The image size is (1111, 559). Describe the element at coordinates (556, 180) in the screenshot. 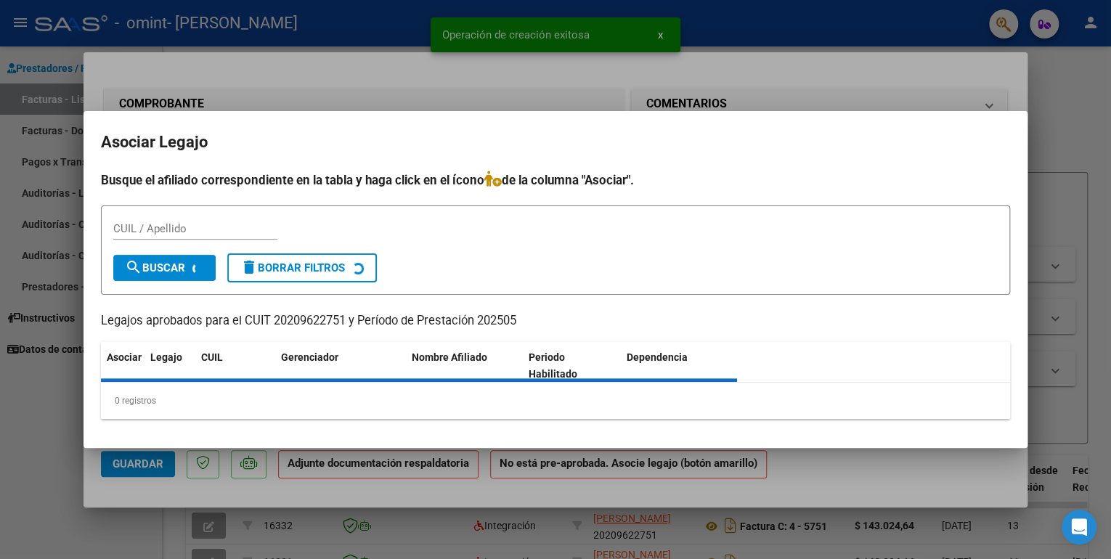

I see `h4: Busque el afiliado correspondiente en la tabla y haga click en el ícono de la columna "Asociar".` at that location.